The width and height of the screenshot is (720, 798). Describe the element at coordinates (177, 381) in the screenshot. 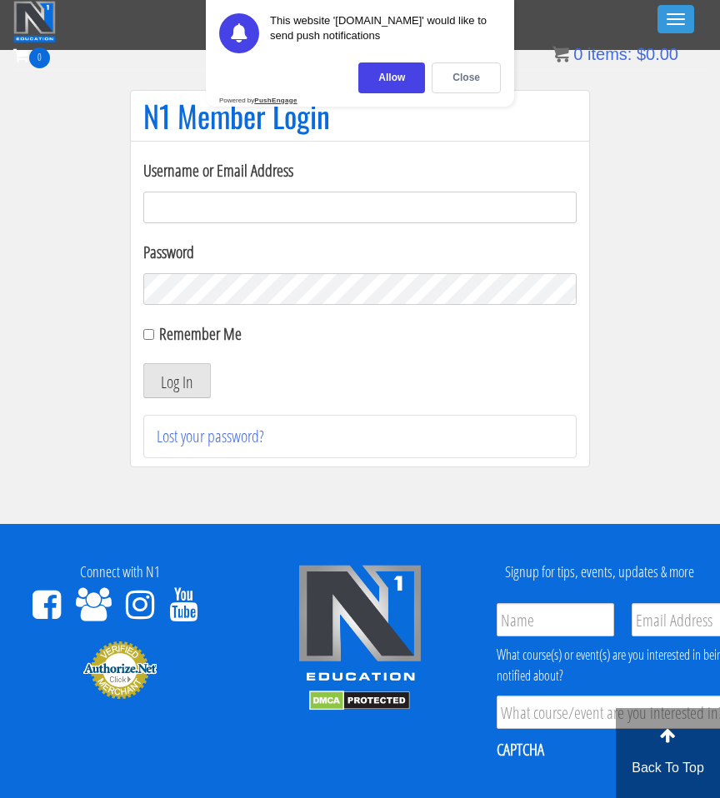

I see `button: Log In` at that location.